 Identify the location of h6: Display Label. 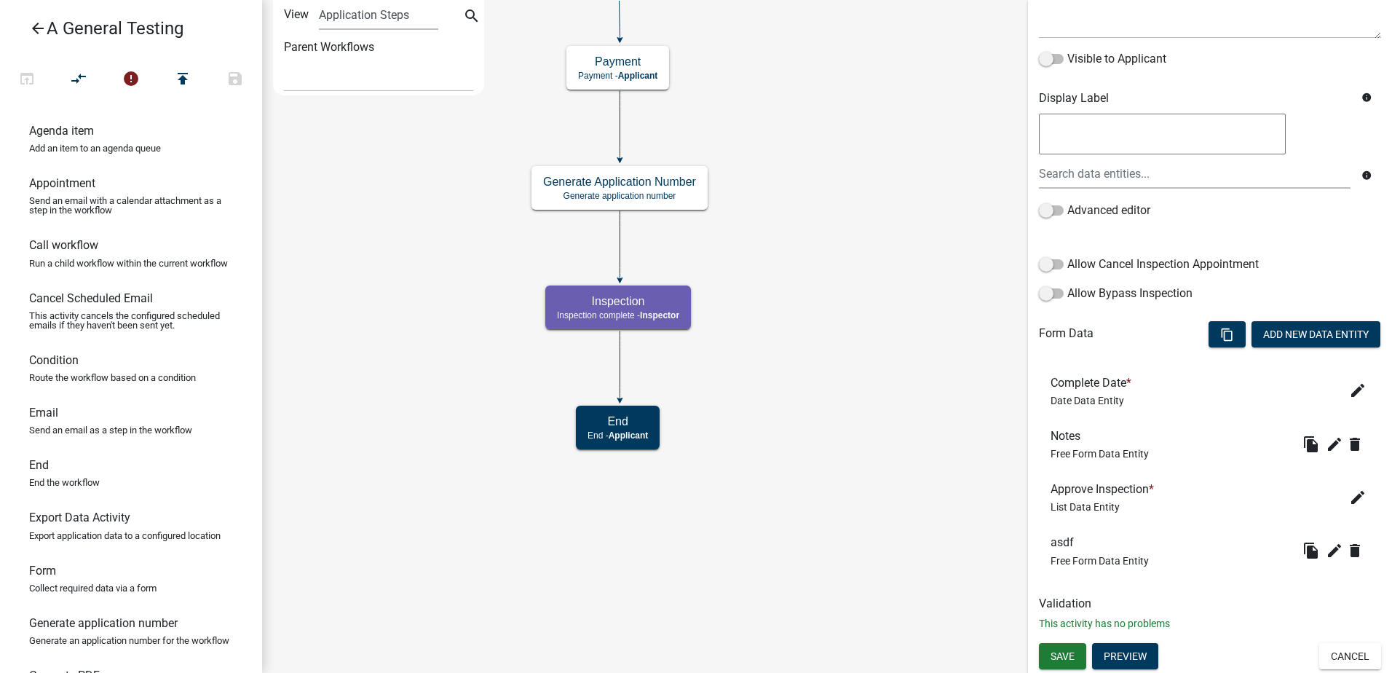
(1195, 98).